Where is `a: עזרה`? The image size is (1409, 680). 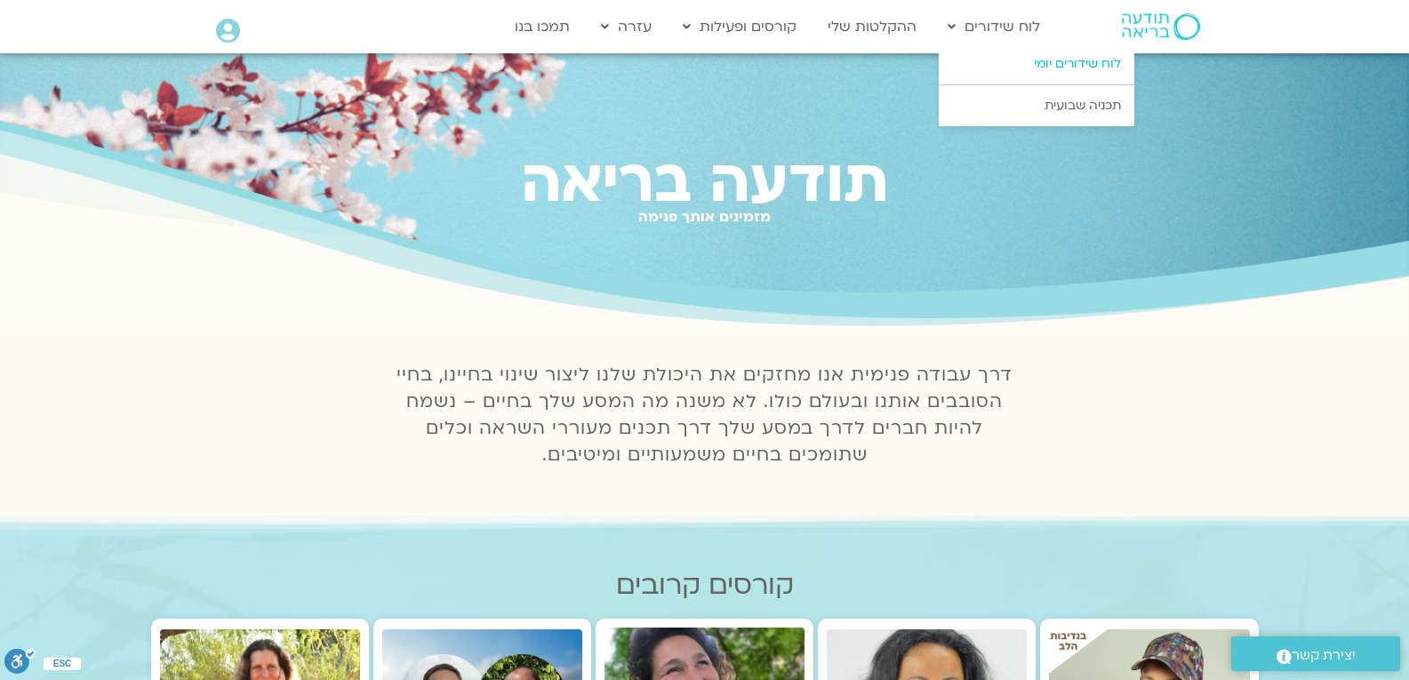
a: עזרה is located at coordinates (626, 27).